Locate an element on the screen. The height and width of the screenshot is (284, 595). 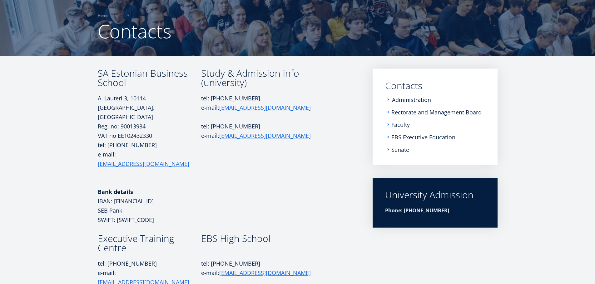
div: University Admission is located at coordinates (435, 195).